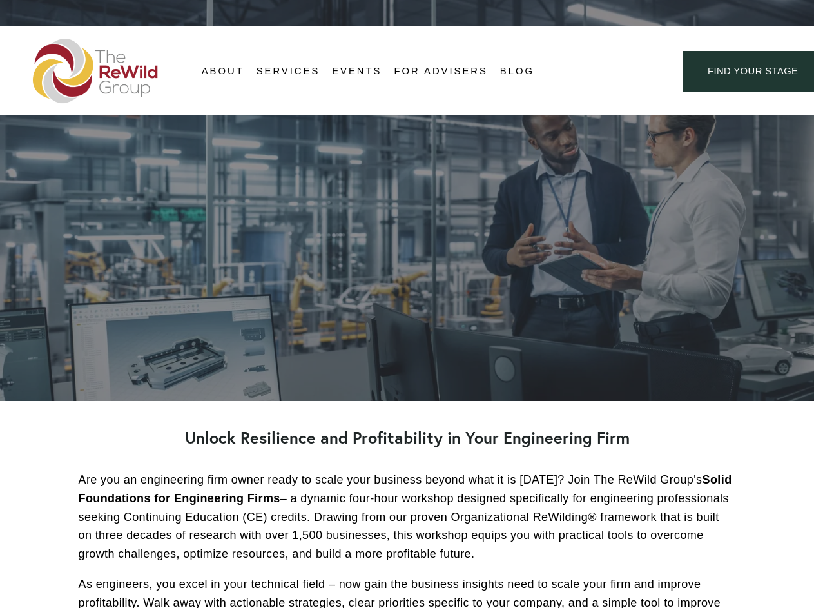  Describe the element at coordinates (96, 71) in the screenshot. I see `img: The ReWild Group` at that location.